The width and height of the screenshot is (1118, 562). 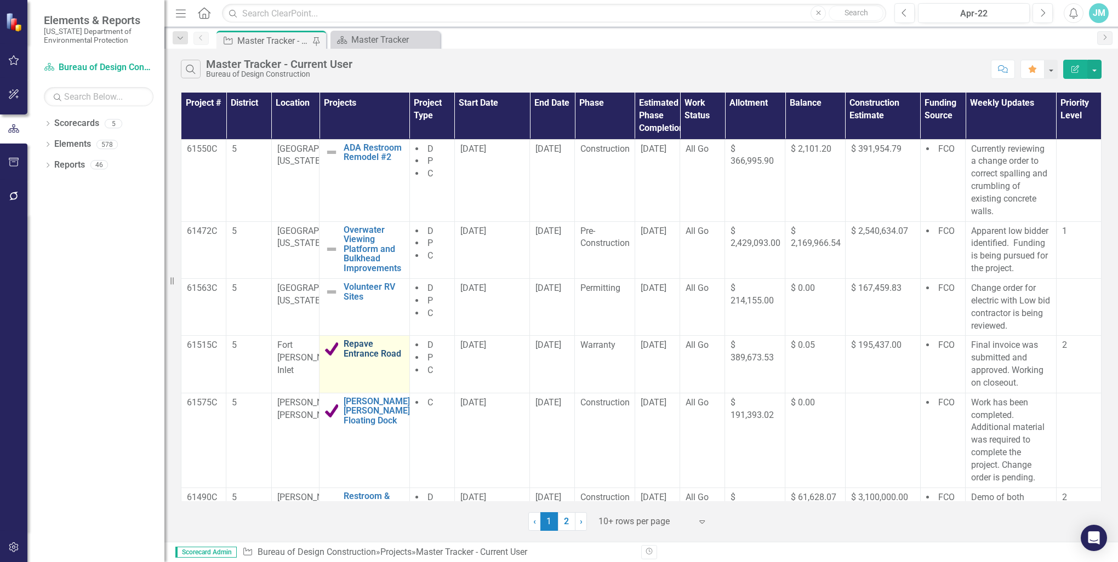 What do you see at coordinates (803, 345) in the screenshot?
I see `span: $ 0.05` at bounding box center [803, 345].